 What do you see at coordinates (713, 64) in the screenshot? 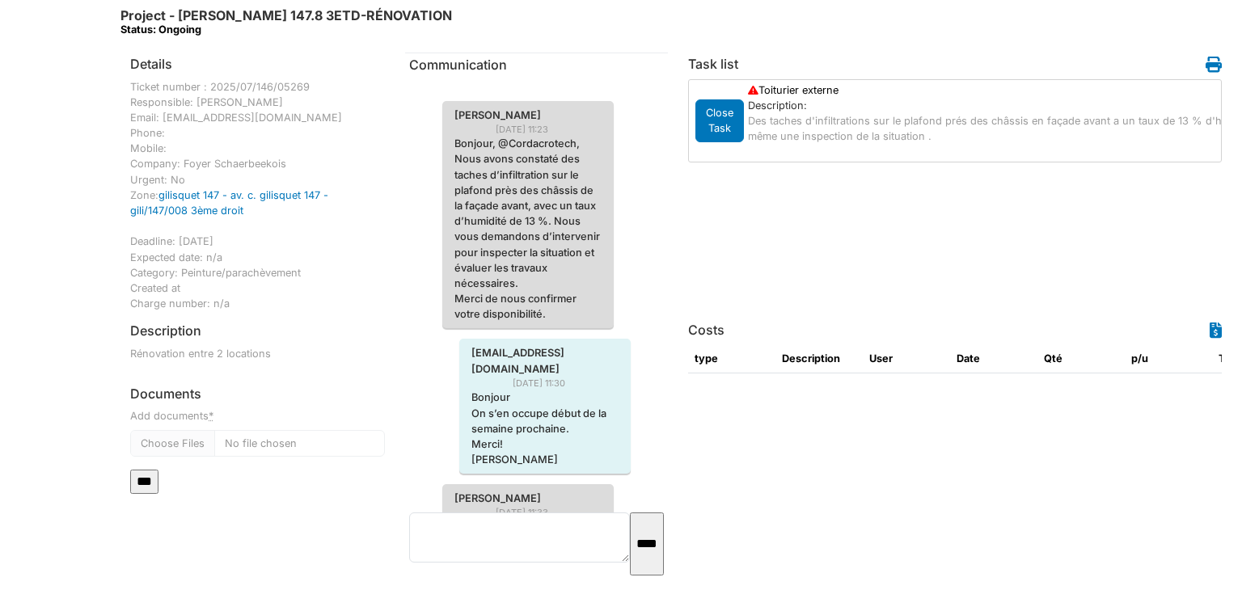
I see `h6: Task list` at bounding box center [713, 64].